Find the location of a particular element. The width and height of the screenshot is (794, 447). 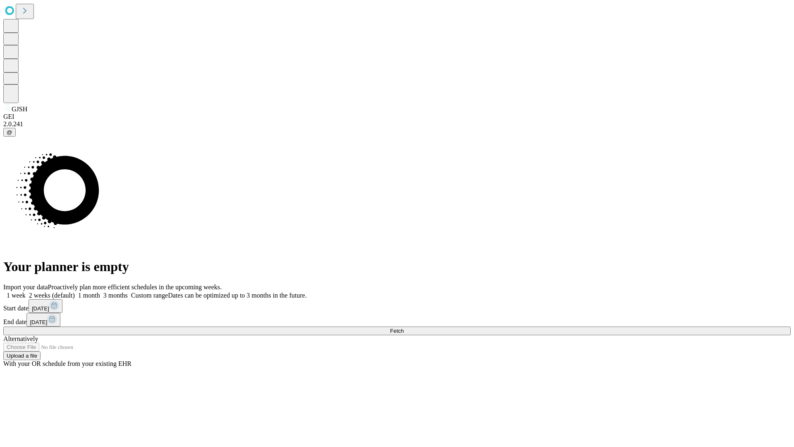

span: Custom range is located at coordinates (149, 295).